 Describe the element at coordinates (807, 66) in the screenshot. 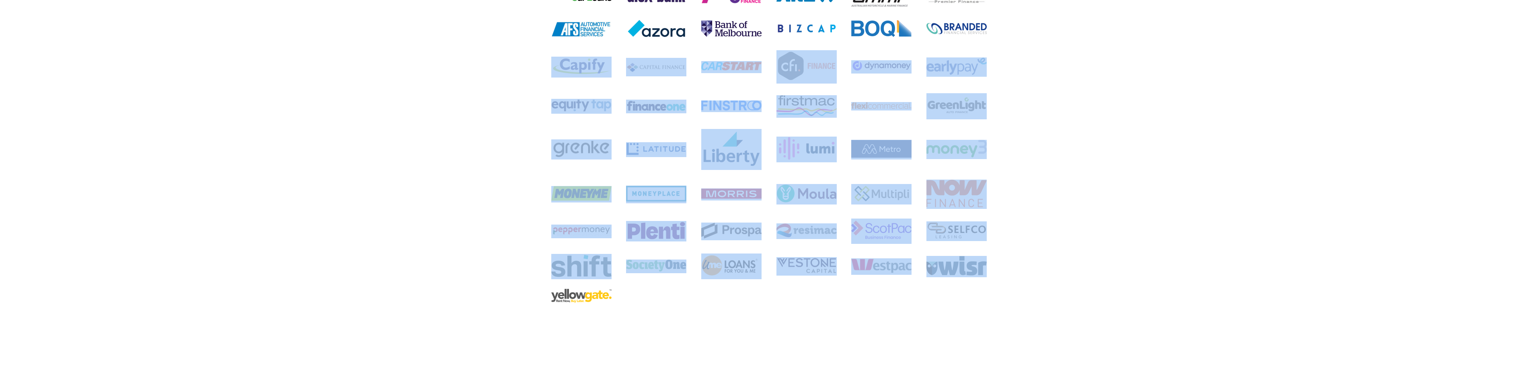

I see `img: CFI` at that location.